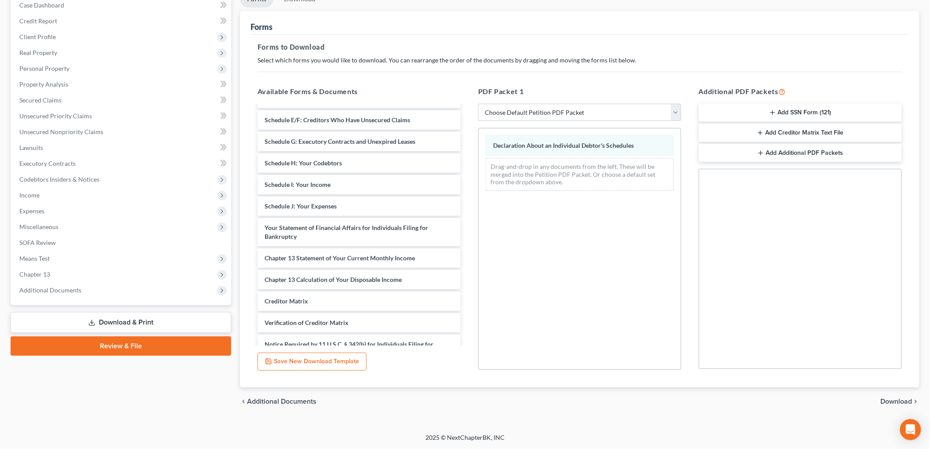  Describe the element at coordinates (42, 5) in the screenshot. I see `span: Case Dashboard` at that location.